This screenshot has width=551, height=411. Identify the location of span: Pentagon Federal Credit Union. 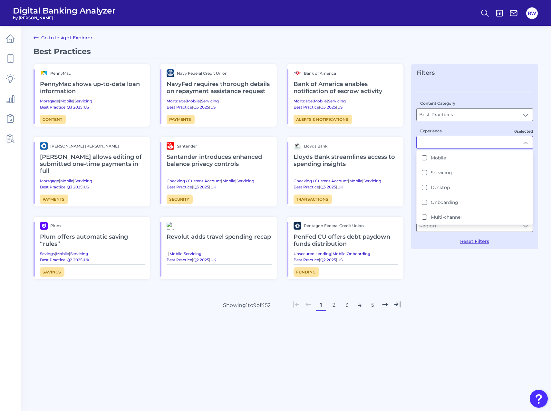
(334, 225).